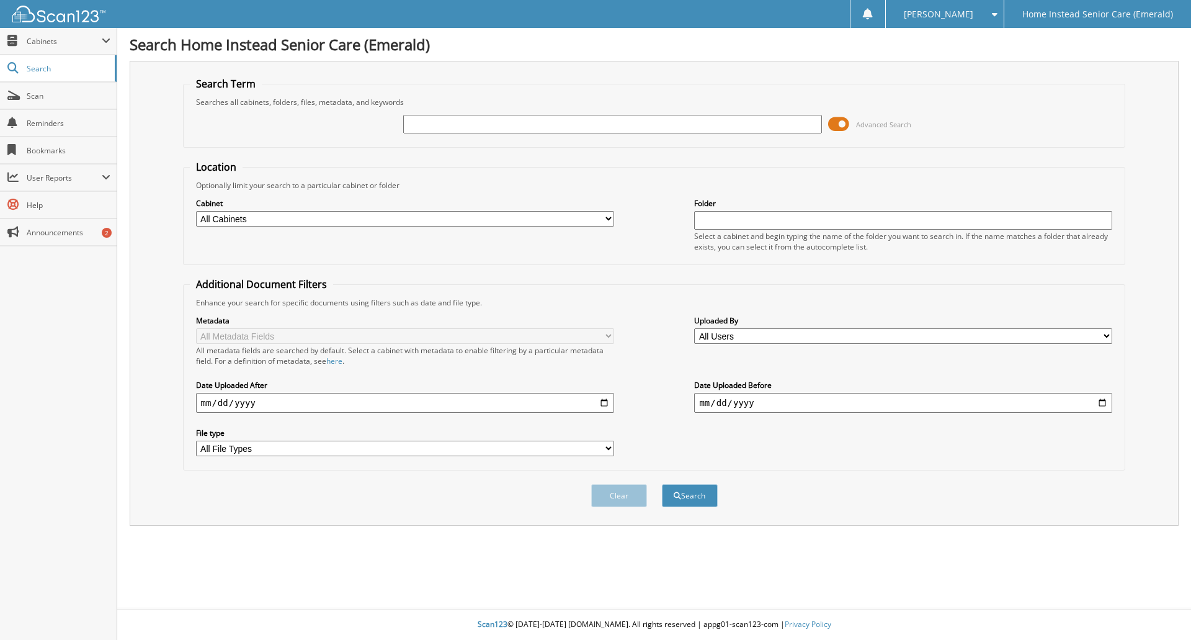 This screenshot has height=640, width=1191. What do you see at coordinates (619, 495) in the screenshot?
I see `button: Clear` at bounding box center [619, 495].